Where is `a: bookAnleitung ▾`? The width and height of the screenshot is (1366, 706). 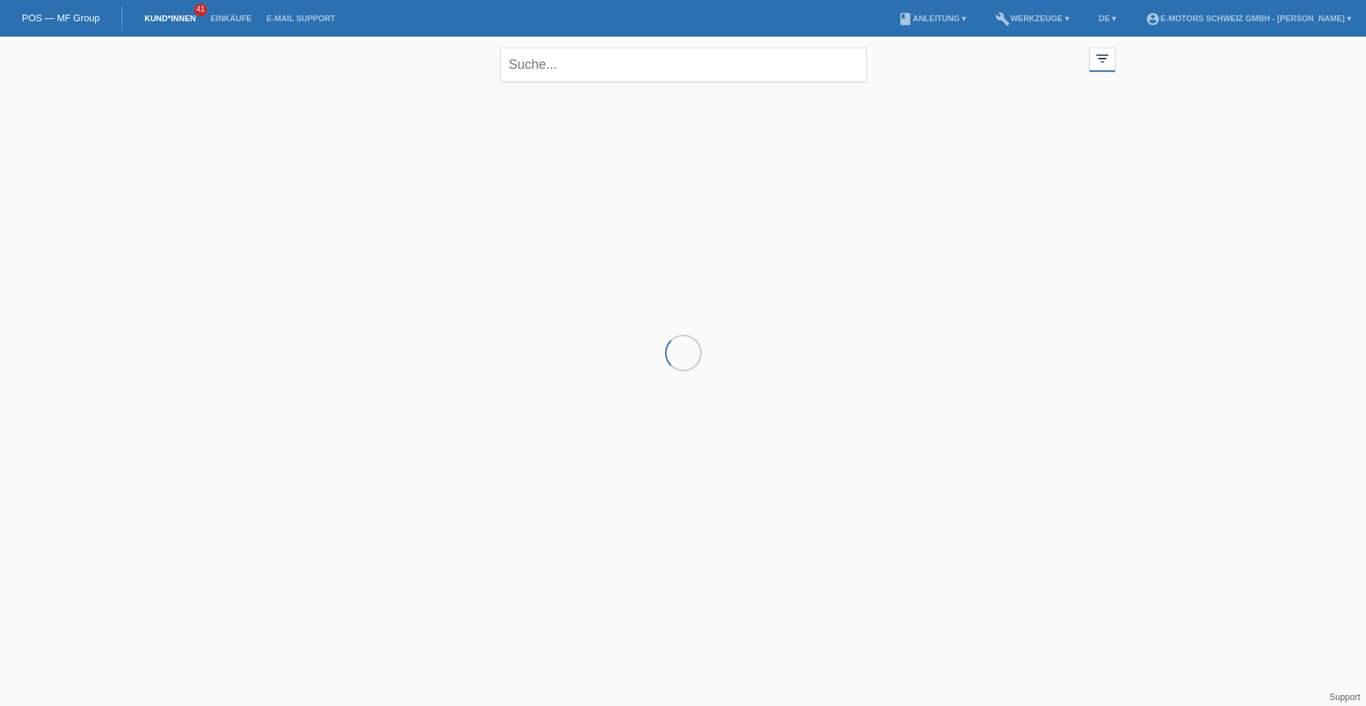
a: bookAnleitung ▾ is located at coordinates (932, 18).